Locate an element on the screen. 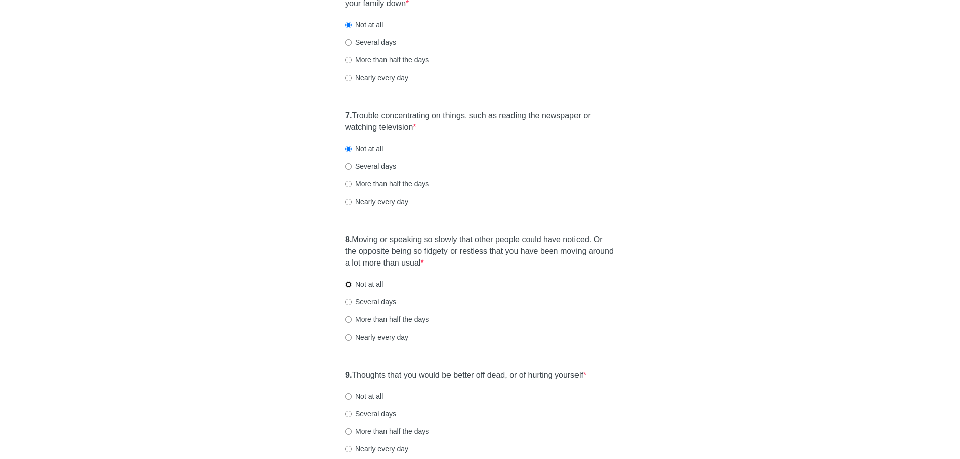 The image size is (960, 459). label: Trouble concentrating on things, such as reading the newspaper or watching television is located at coordinates (480, 122).